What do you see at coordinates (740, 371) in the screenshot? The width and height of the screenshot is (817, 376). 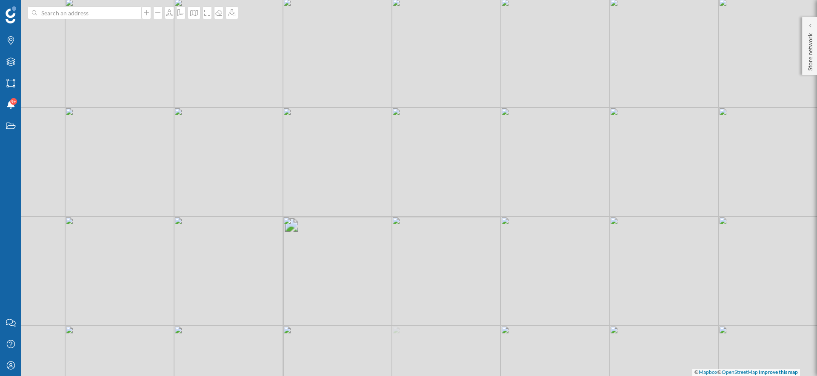 I see `a: OpenStreetMap` at bounding box center [740, 371].